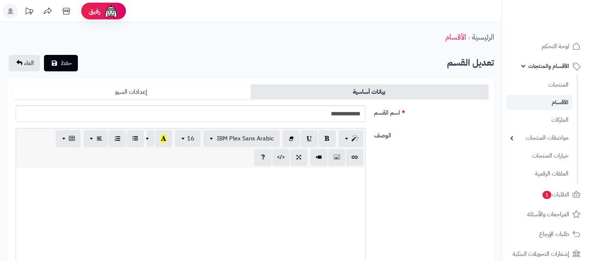  I want to click on a: الطلبات1, so click(546, 194).